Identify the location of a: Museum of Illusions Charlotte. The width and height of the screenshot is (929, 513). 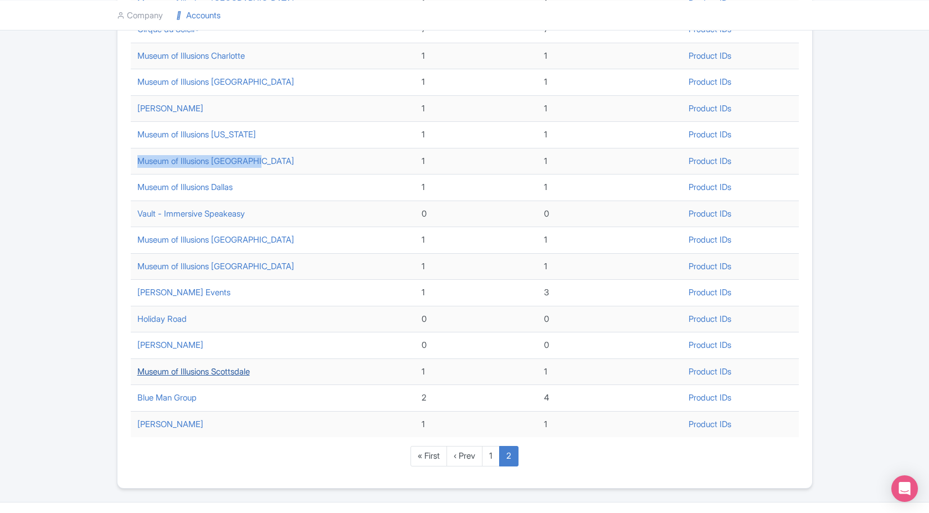
(191, 55).